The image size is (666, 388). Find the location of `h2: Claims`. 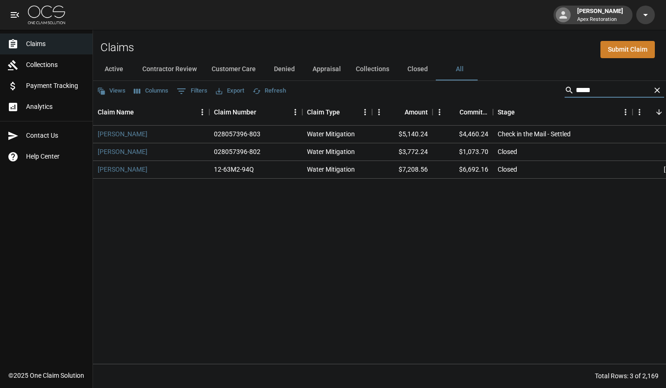

h2: Claims is located at coordinates (117, 47).